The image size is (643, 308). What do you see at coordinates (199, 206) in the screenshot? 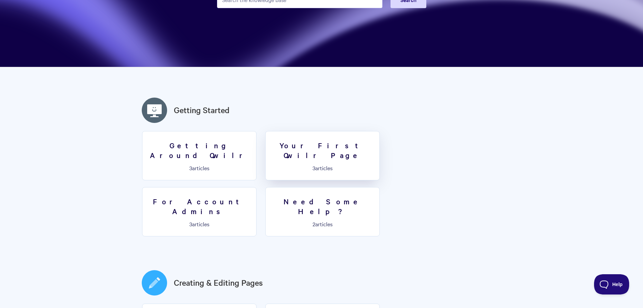
I see `h3: For Account Admins` at bounding box center [199, 206].